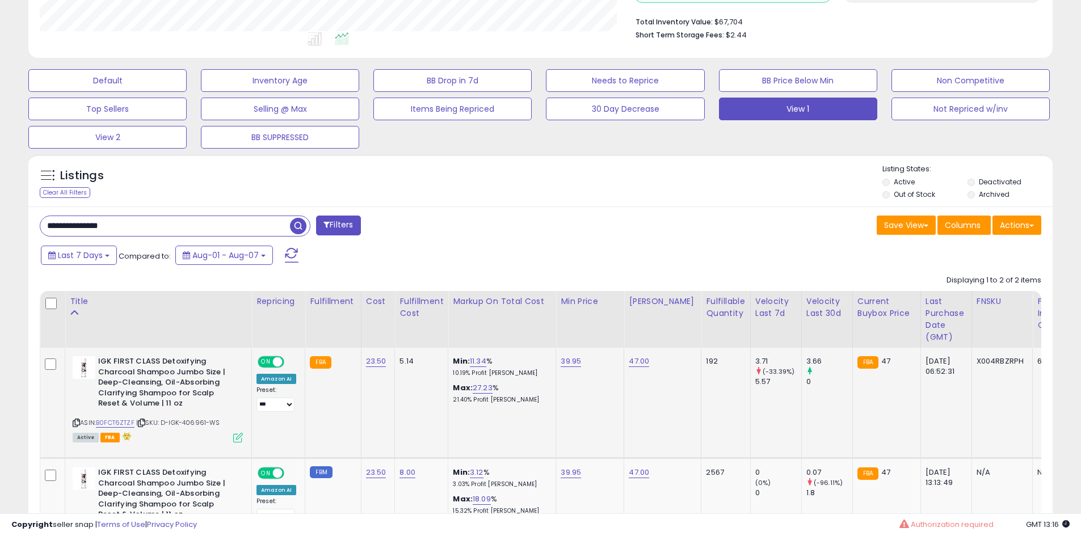 The width and height of the screenshot is (1081, 536). What do you see at coordinates (452, 109) in the screenshot?
I see `button: Items Being Repriced` at bounding box center [452, 109].